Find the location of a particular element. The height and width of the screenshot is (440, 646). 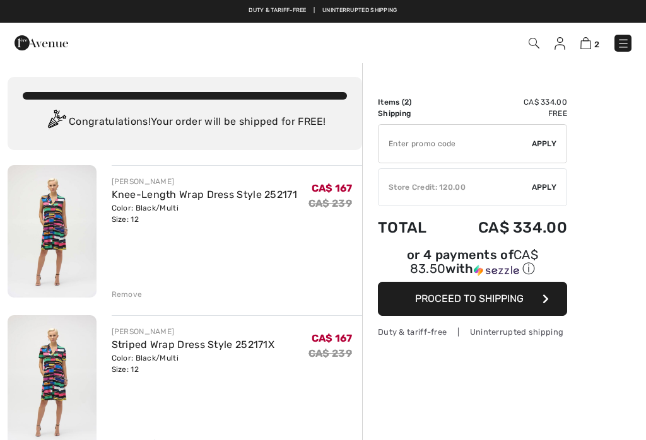

input: Promo code is located at coordinates (455, 144).